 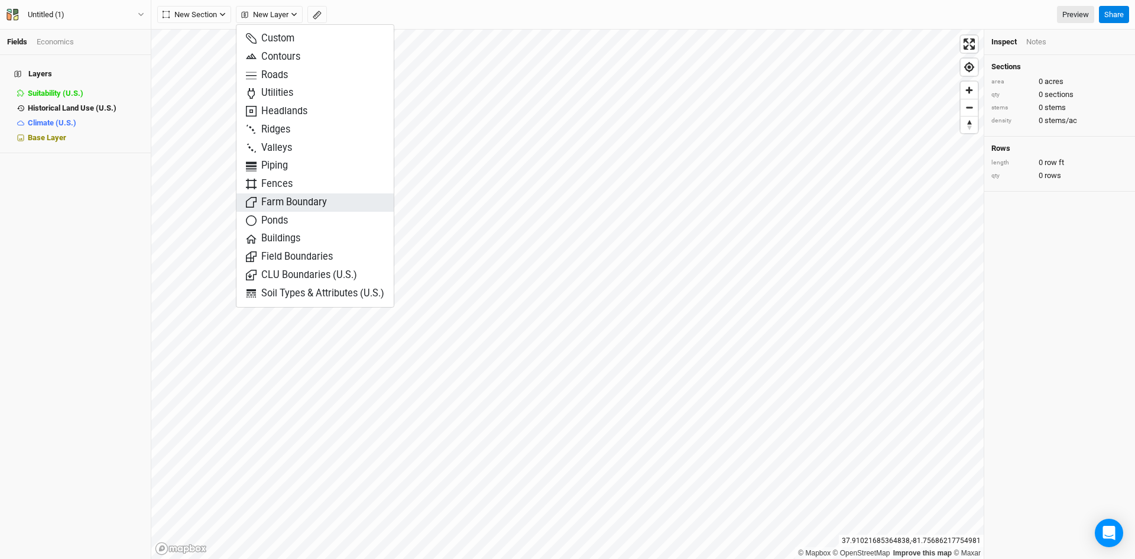 I want to click on div: stems, so click(x=1012, y=108).